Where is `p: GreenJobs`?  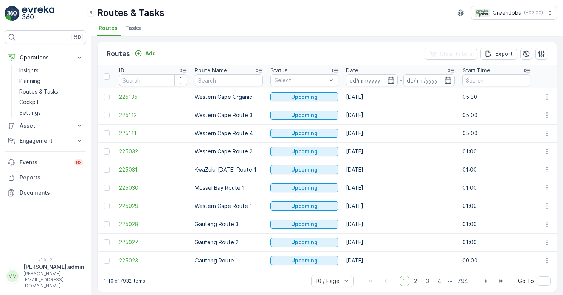 p: GreenJobs is located at coordinates (507, 13).